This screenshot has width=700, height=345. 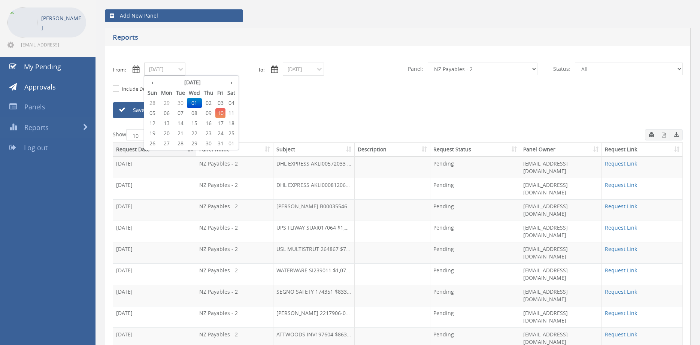 What do you see at coordinates (313, 38) in the screenshot?
I see `h5: Reports` at bounding box center [313, 38].